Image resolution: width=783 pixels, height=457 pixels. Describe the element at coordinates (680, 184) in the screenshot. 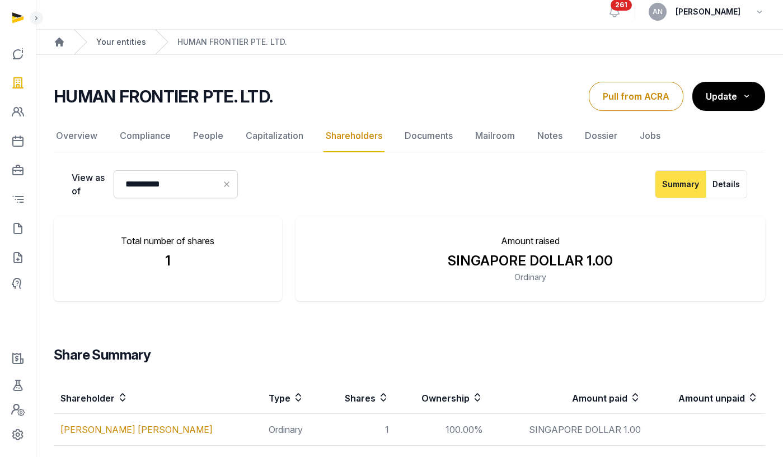

I see `button: Summary` at that location.